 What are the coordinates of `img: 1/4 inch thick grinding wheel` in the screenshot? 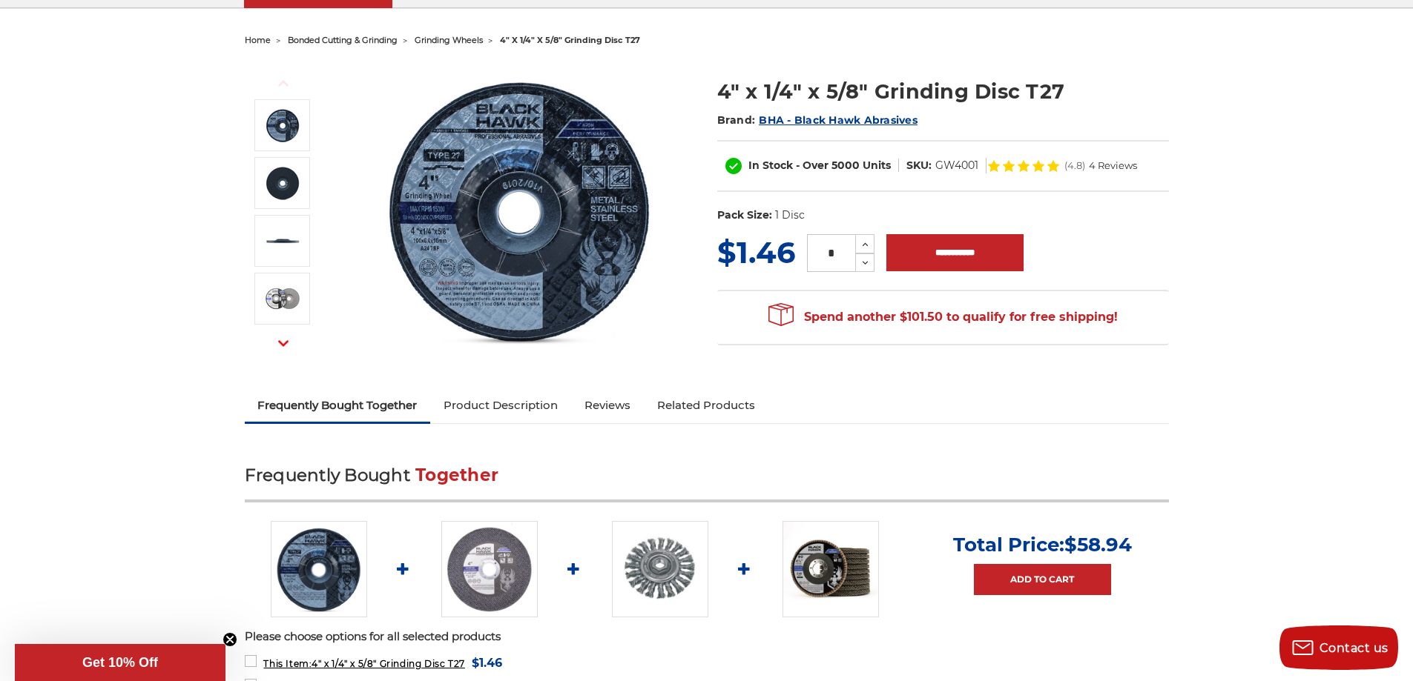 It's located at (283, 241).